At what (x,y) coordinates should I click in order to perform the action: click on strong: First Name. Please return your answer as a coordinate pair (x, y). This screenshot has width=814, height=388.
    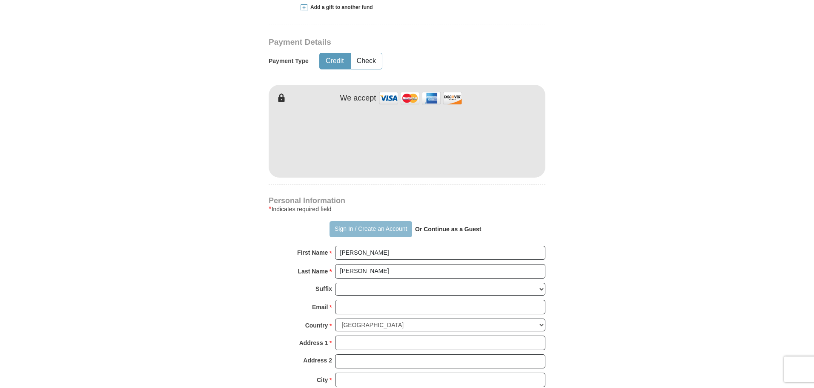
    Looking at the image, I should click on (312, 252).